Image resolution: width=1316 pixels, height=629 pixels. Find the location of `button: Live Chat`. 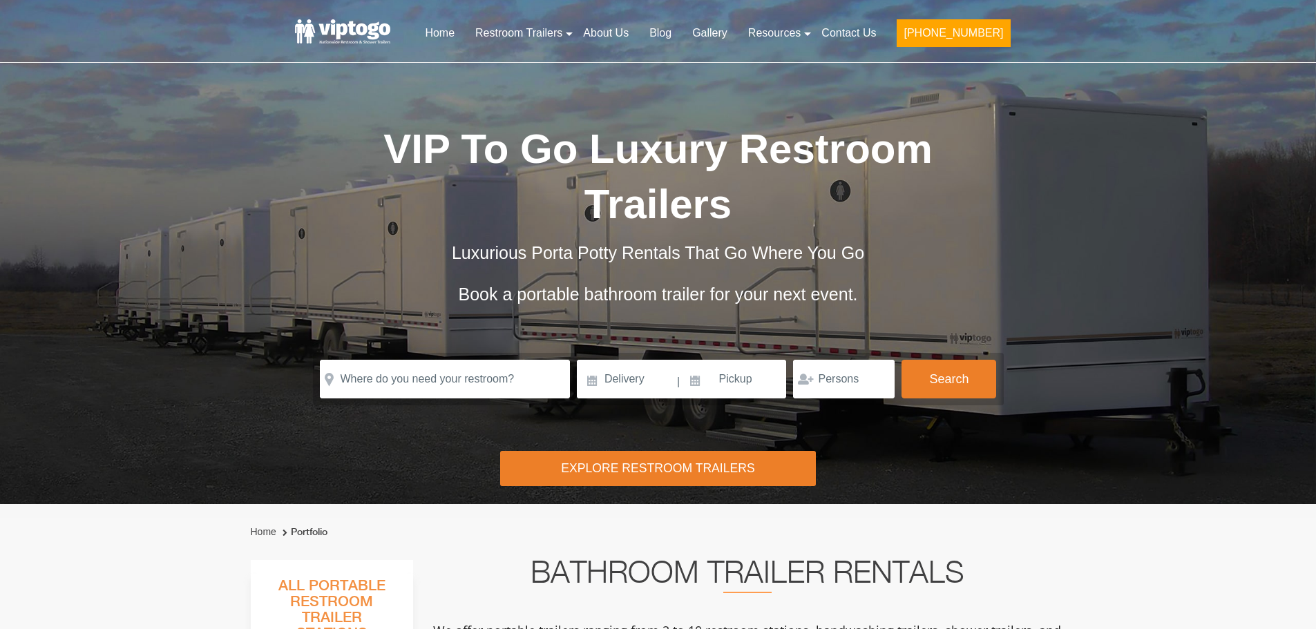

button: Live Chat is located at coordinates (1288, 602).